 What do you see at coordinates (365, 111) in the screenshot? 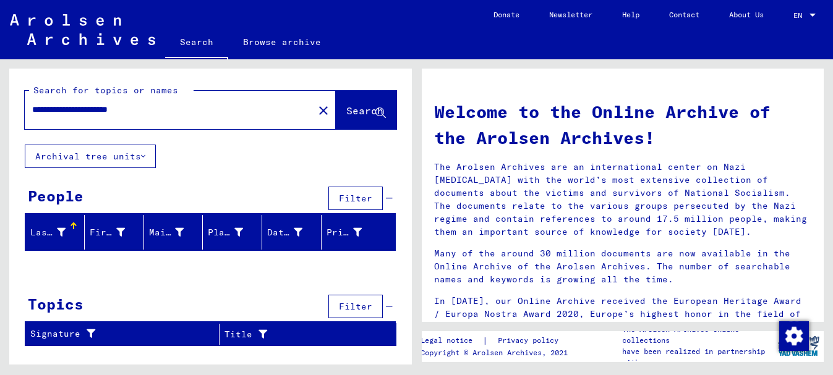
I see `span: Search` at bounding box center [365, 111].